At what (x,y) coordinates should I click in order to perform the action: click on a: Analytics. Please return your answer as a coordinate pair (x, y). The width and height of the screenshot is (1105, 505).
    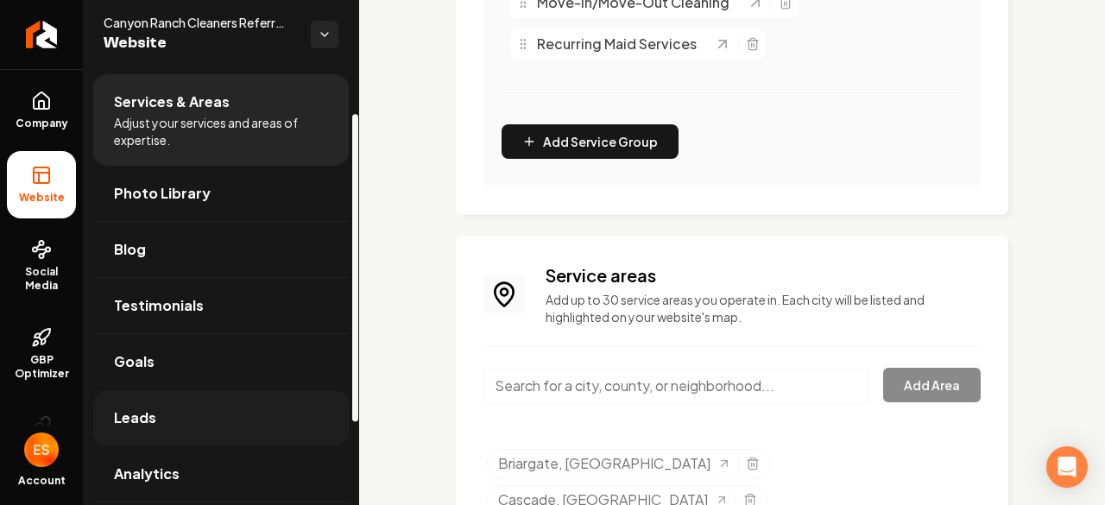
    Looking at the image, I should click on (221, 474).